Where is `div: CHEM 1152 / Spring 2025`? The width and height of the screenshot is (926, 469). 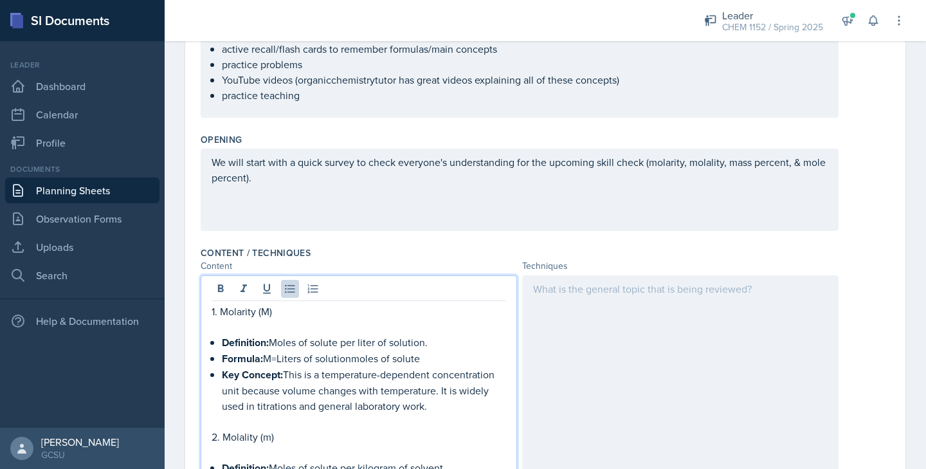
div: CHEM 1152 / Spring 2025 is located at coordinates (772, 27).